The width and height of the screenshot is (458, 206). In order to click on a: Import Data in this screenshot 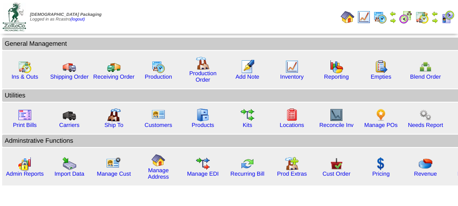, I will do `click(69, 174)`.